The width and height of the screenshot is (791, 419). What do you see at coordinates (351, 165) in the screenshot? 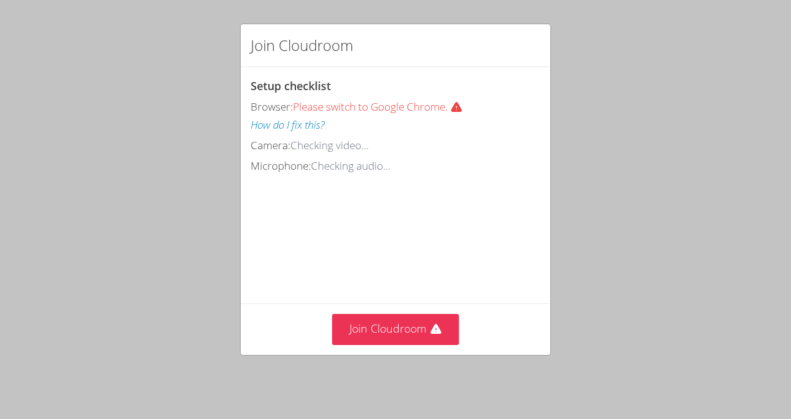
I see `span: Checking audio...` at bounding box center [351, 165].